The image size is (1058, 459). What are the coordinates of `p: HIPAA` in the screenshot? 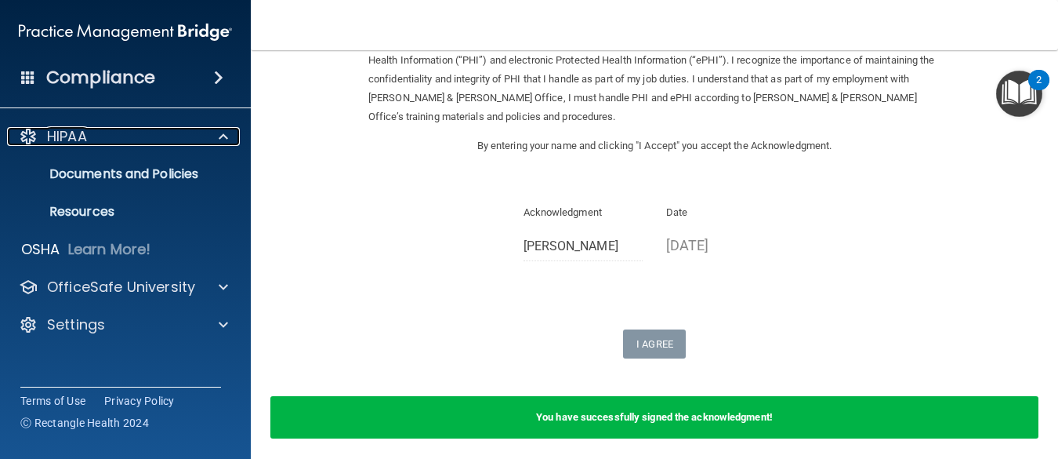 It's located at (67, 136).